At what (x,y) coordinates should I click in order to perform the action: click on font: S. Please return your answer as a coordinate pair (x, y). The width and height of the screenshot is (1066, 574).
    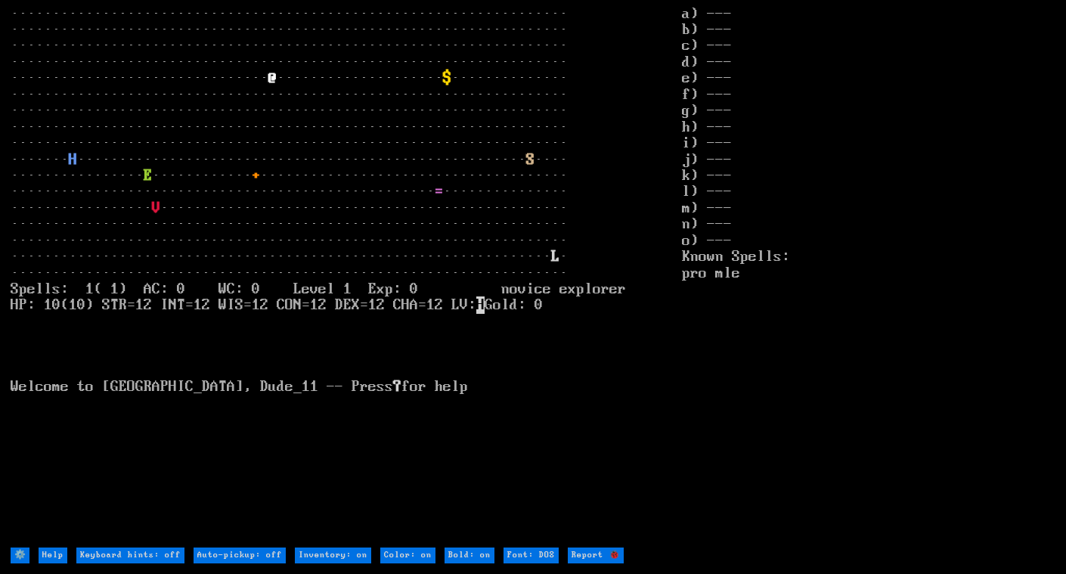
    Looking at the image, I should click on (530, 160).